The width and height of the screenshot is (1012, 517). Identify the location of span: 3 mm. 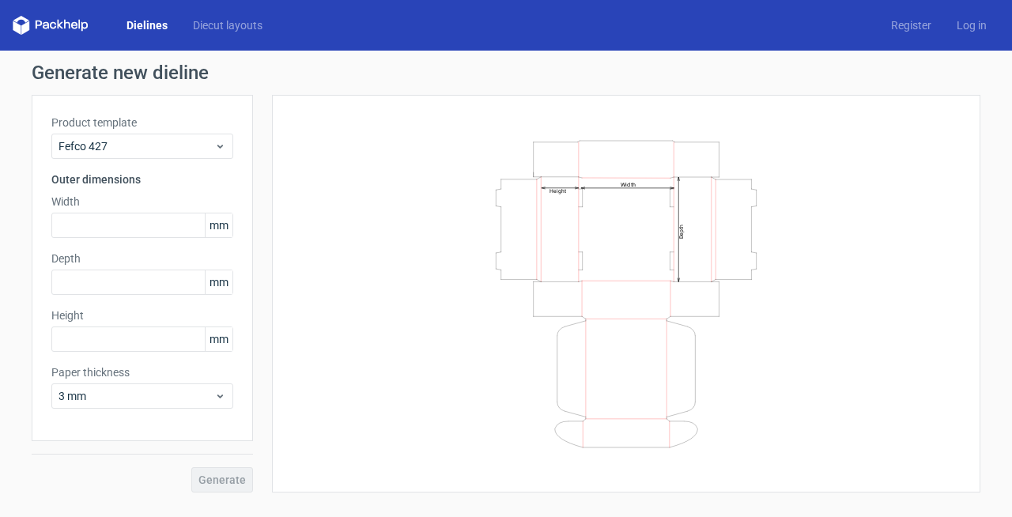
(136, 396).